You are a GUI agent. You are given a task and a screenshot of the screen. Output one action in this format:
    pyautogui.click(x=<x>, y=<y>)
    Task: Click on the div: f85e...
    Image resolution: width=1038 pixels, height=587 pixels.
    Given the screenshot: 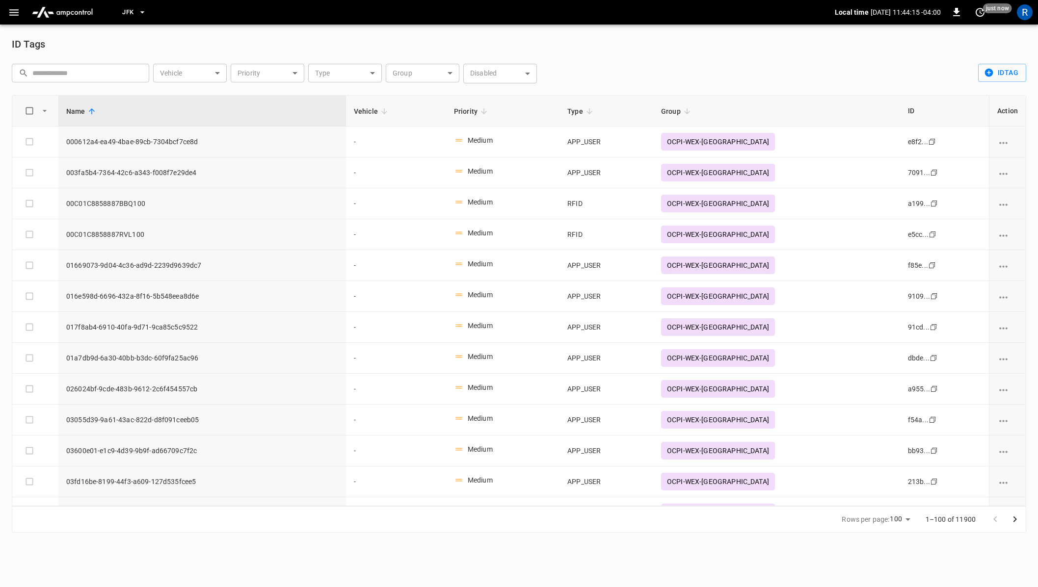 What is the action you would take?
    pyautogui.click(x=917, y=265)
    